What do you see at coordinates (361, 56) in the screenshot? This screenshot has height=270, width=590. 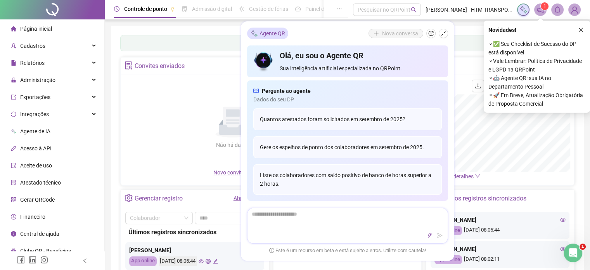 I see `h4: Olá, eu sou o Agente QR` at bounding box center [361, 56].